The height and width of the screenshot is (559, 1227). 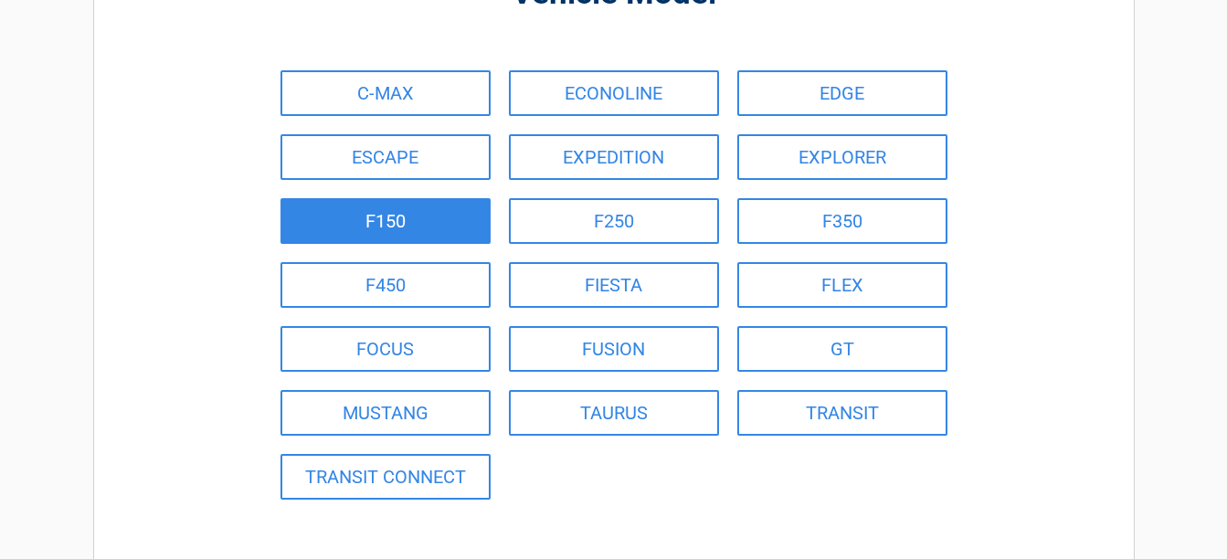 I want to click on a: EXPLORER, so click(x=843, y=157).